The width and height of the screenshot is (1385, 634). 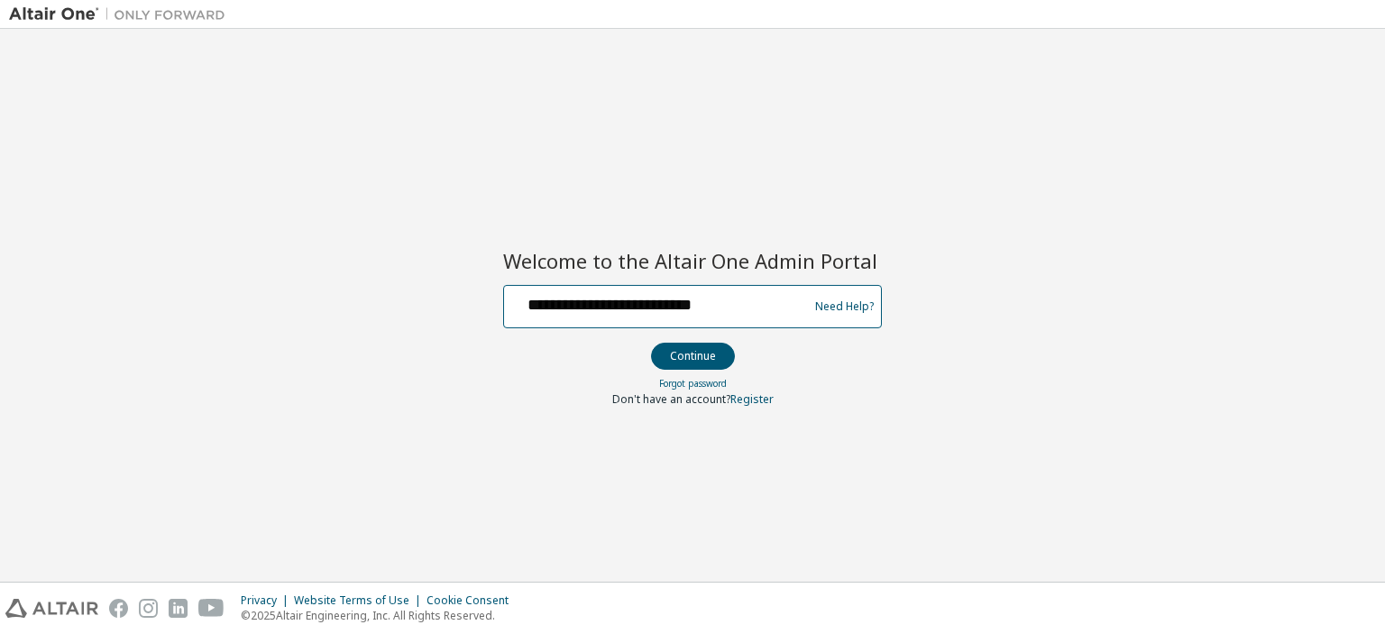 What do you see at coordinates (267, 601) in the screenshot?
I see `div: Privacy` at bounding box center [267, 601].